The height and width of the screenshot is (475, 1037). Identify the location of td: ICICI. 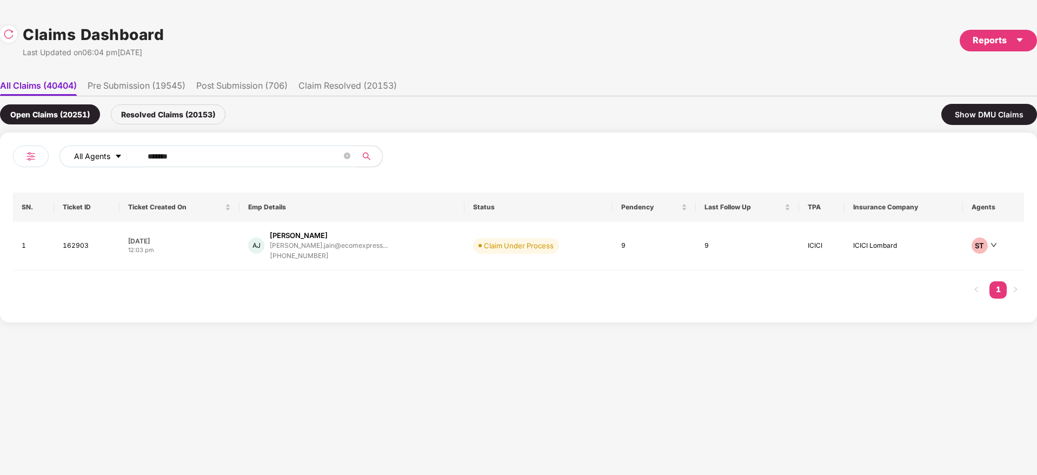
(822, 246).